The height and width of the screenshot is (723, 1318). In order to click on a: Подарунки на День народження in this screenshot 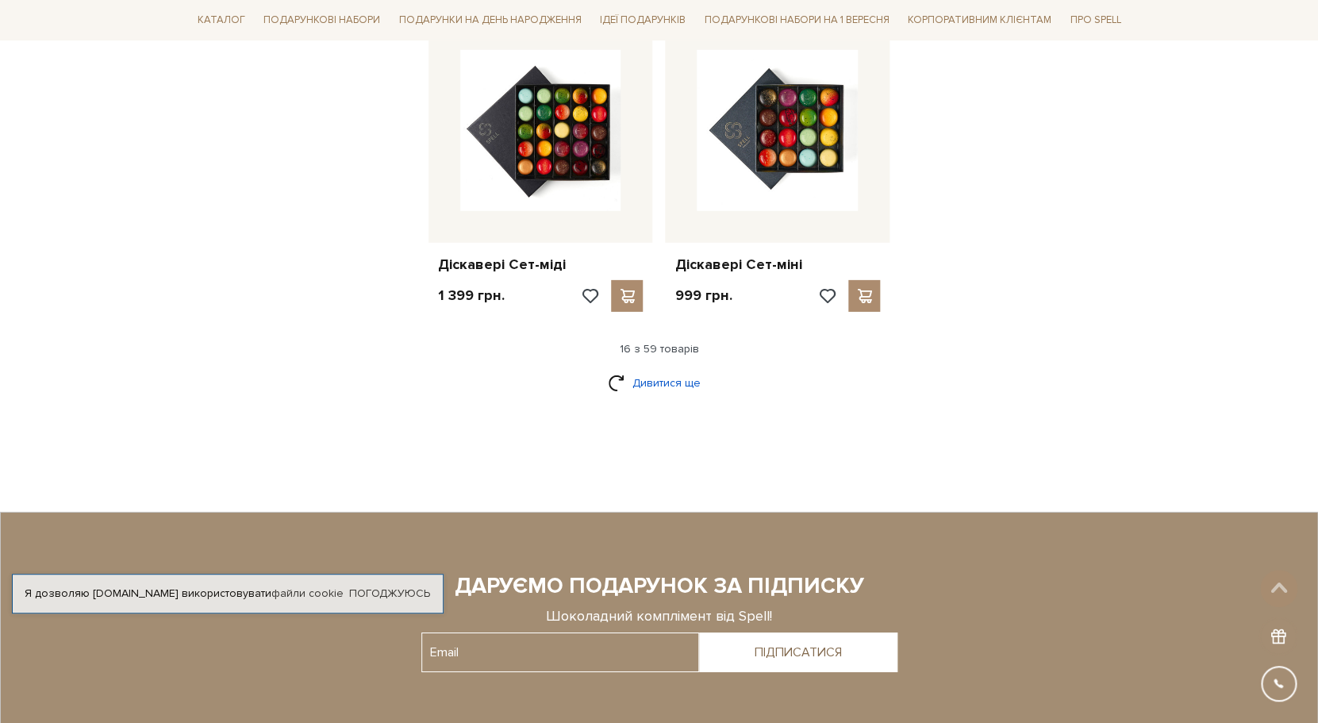, I will do `click(490, 20)`.